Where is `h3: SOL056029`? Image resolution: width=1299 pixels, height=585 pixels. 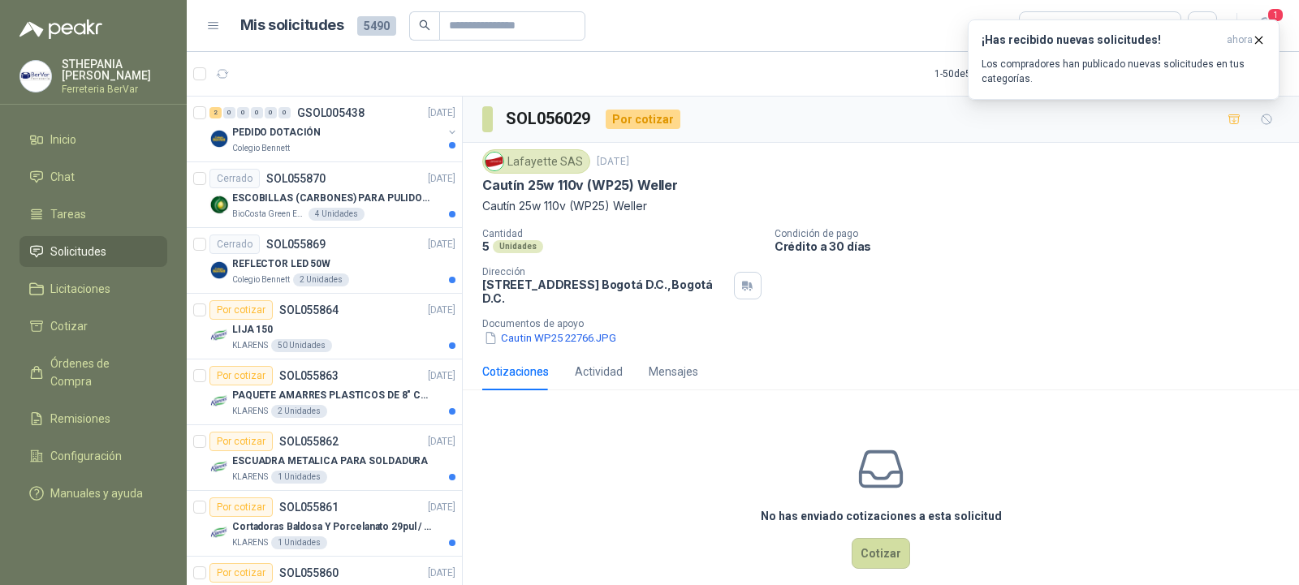 h3: SOL056029 is located at coordinates (549, 119).